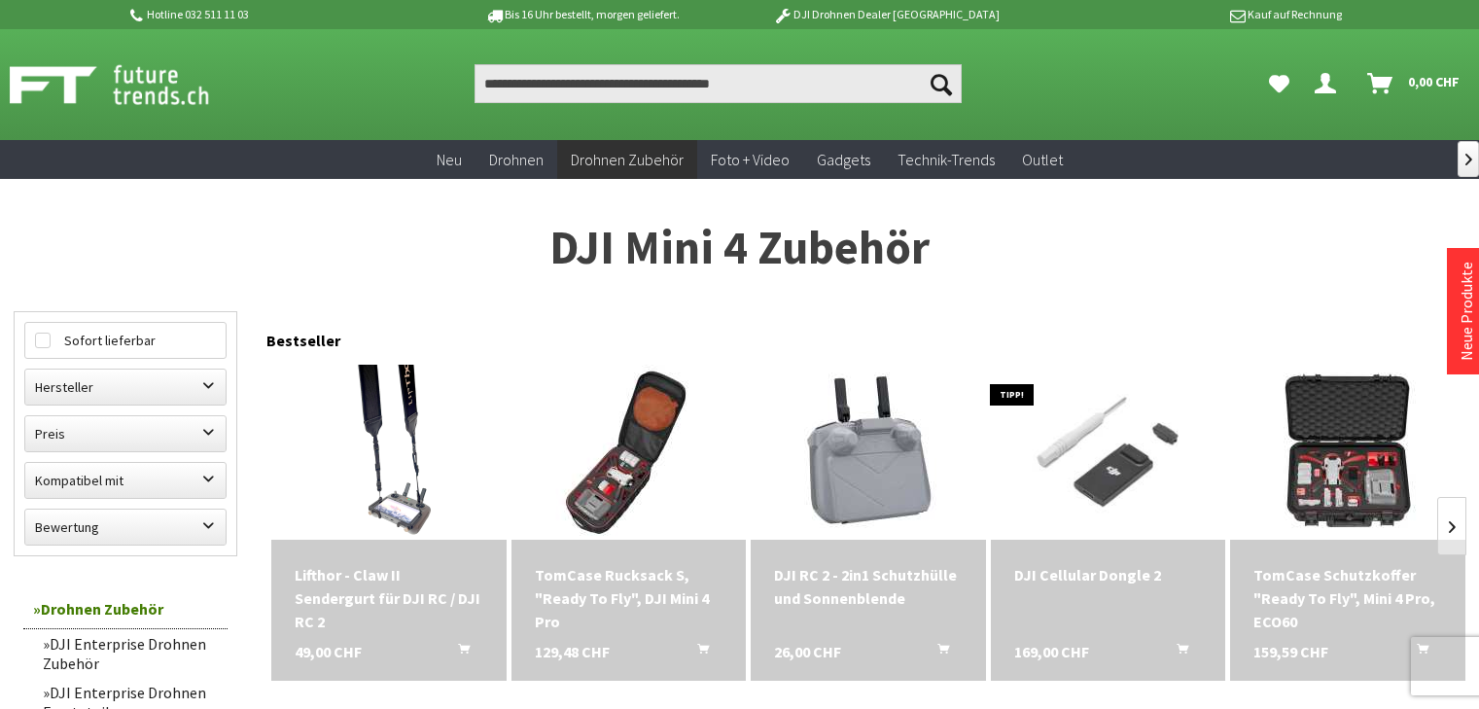 The image size is (1479, 709). What do you see at coordinates (125, 434) in the screenshot?
I see `label: Preis` at bounding box center [125, 434].